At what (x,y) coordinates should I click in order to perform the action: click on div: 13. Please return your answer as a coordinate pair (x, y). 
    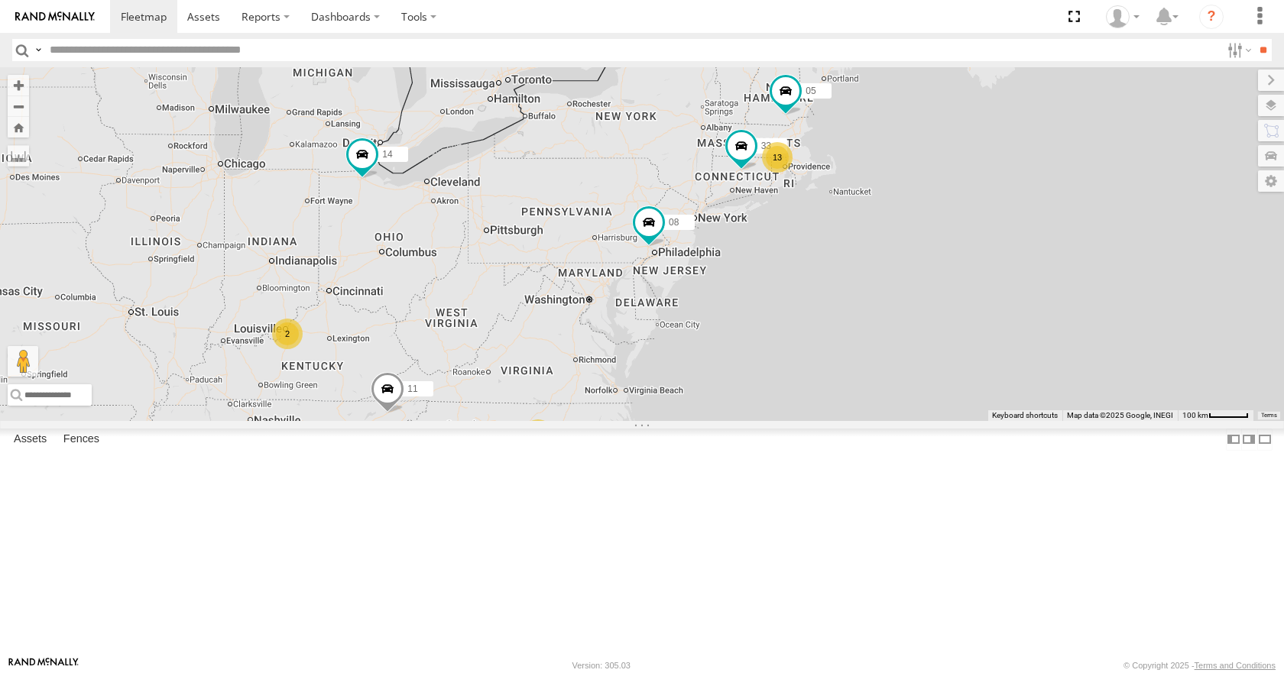
    Looking at the image, I should click on (777, 157).